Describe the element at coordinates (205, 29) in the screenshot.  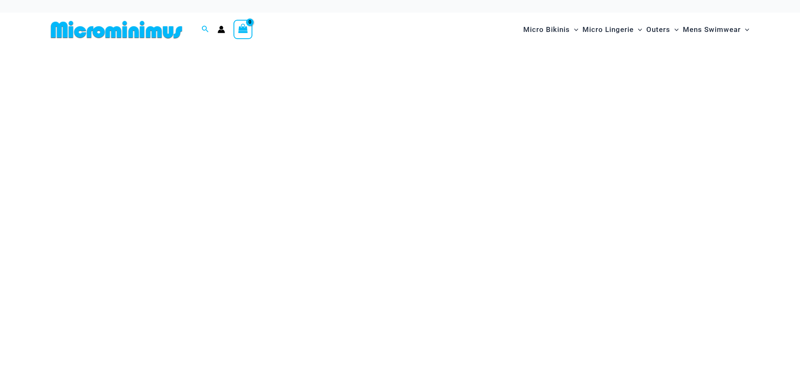
I see `a: Search icon link` at that location.